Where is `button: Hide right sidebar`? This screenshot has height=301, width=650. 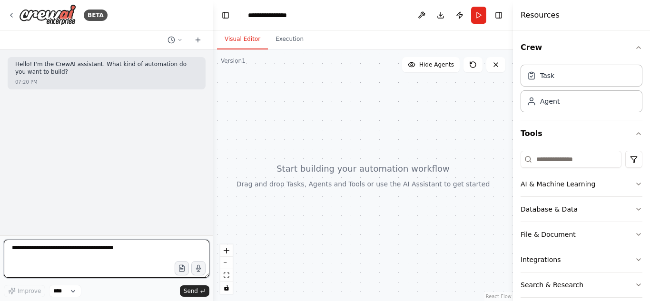
button: Hide right sidebar is located at coordinates (499, 15).